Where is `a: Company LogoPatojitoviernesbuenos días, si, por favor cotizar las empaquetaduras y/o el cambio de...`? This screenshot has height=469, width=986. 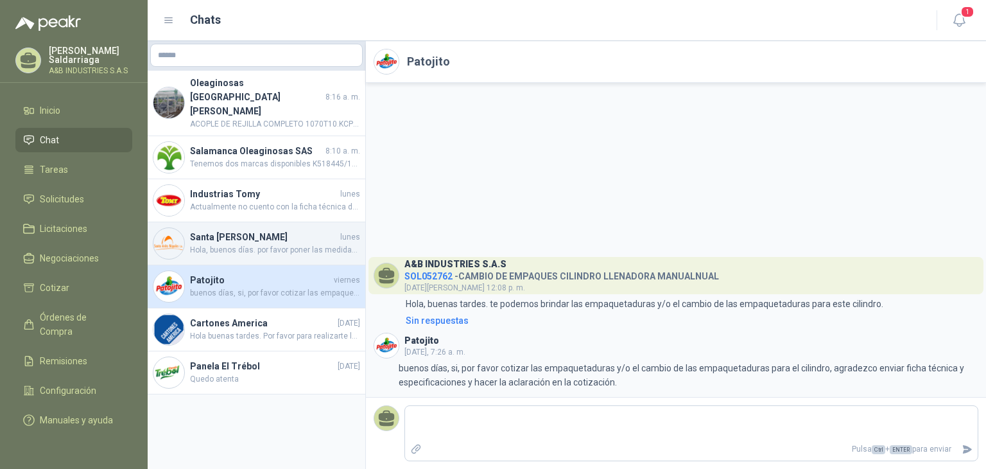 a: Company LogoPatojitoviernesbuenos días, si, por favor cotizar las empaquetaduras y/o el cambio de... is located at coordinates (256, 286).